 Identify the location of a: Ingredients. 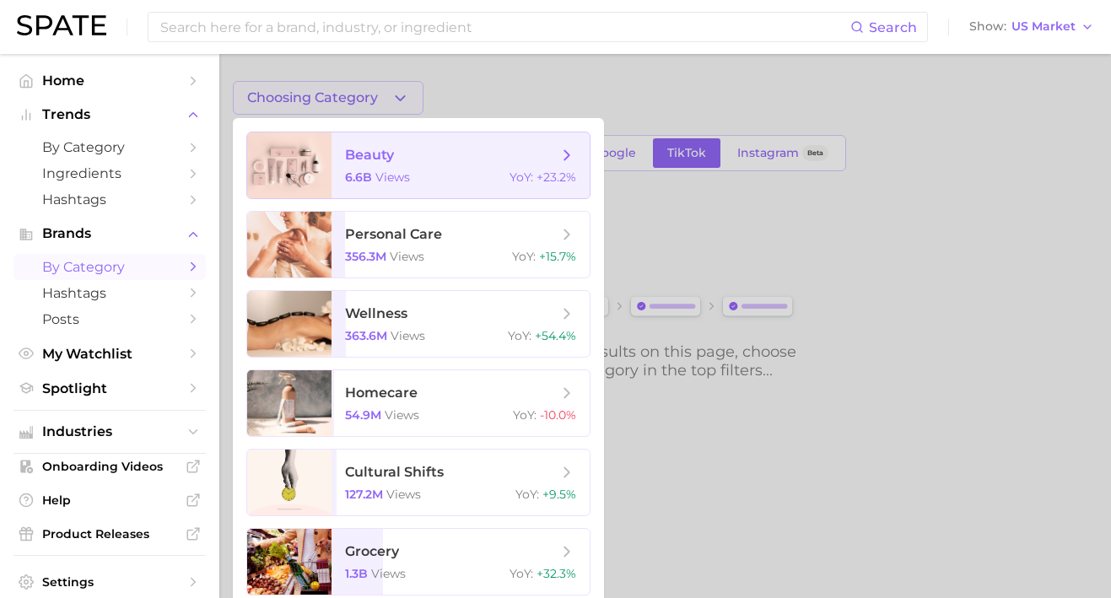
(110, 173).